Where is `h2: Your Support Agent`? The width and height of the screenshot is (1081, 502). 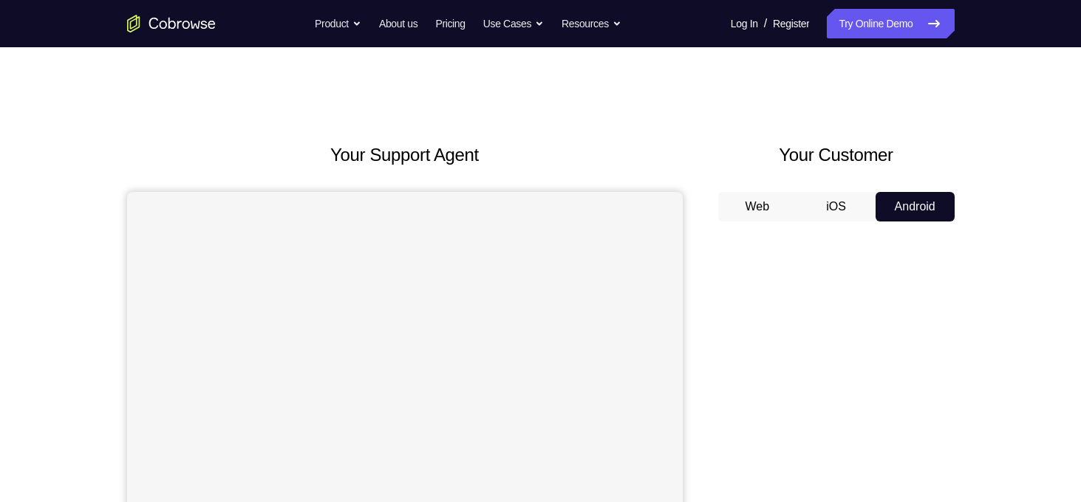
h2: Your Support Agent is located at coordinates (405, 155).